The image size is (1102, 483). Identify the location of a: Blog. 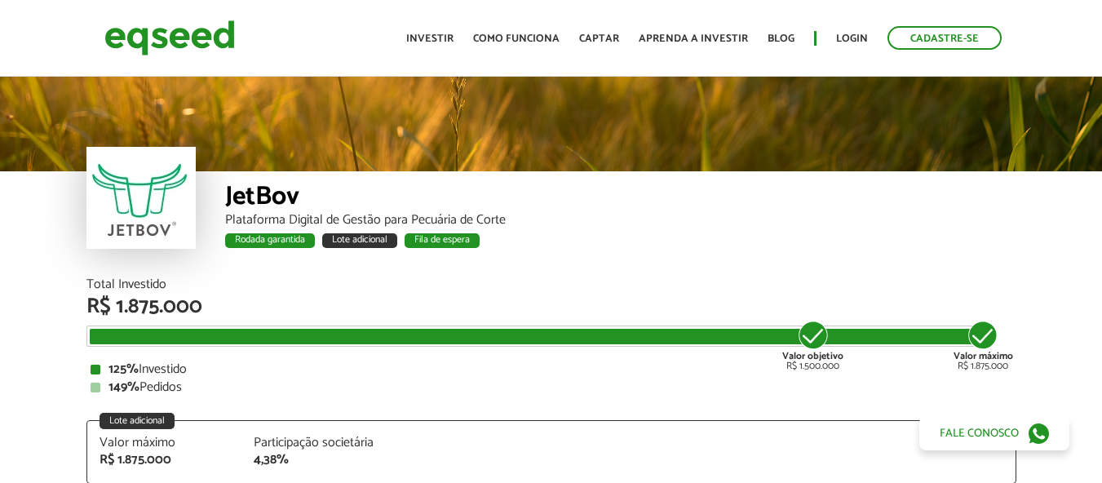
(780, 38).